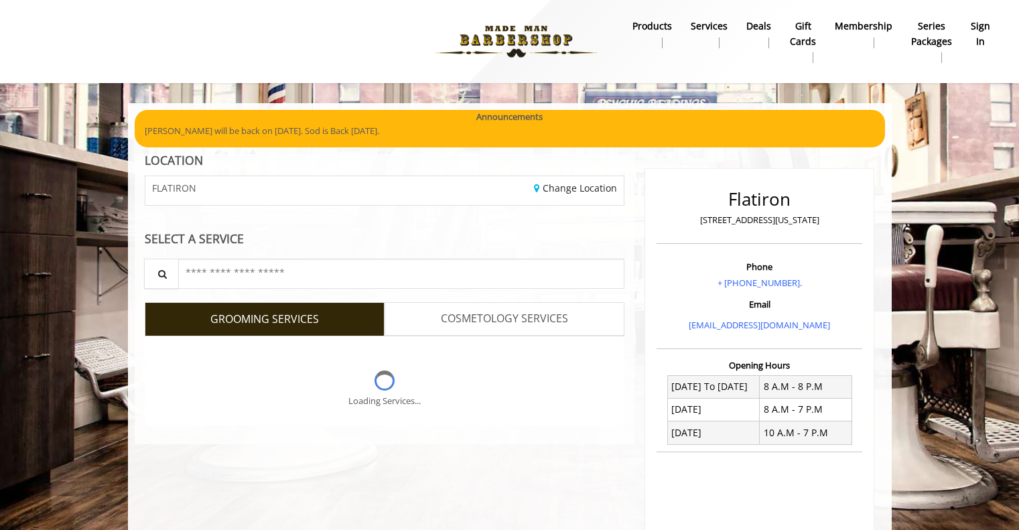  Describe the element at coordinates (709, 34) in the screenshot. I see `a: ServicesServices` at that location.